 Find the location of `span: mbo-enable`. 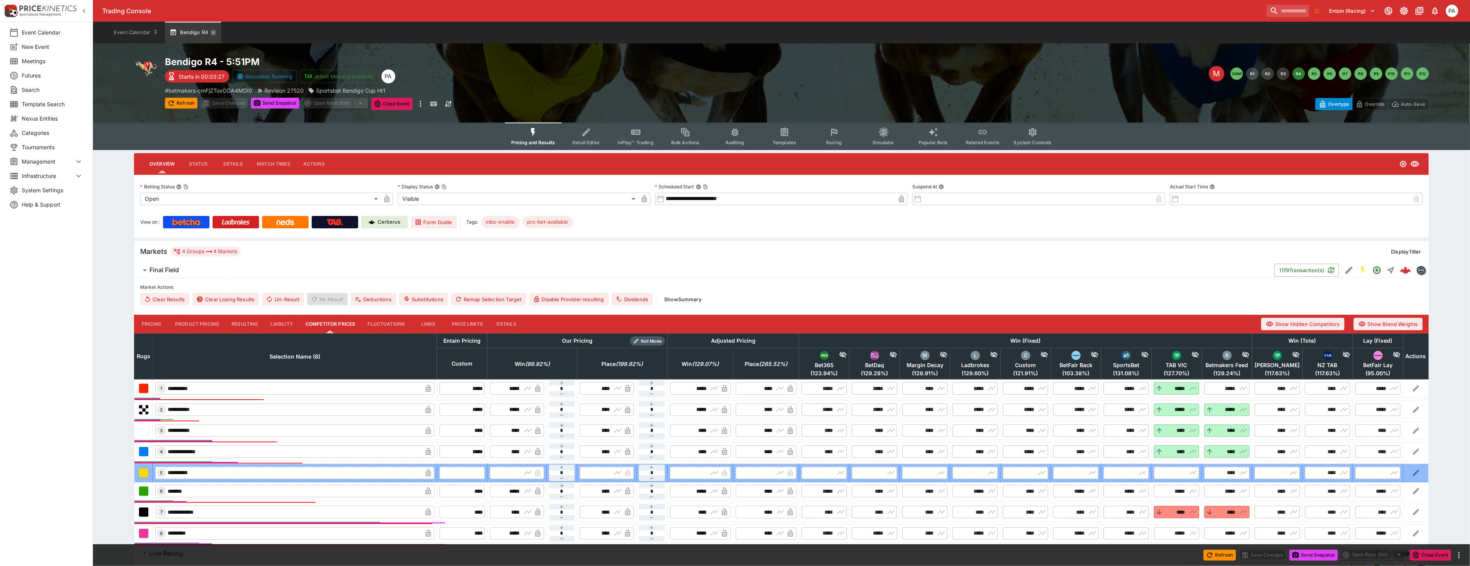

span: mbo-enable is located at coordinates (500, 222).